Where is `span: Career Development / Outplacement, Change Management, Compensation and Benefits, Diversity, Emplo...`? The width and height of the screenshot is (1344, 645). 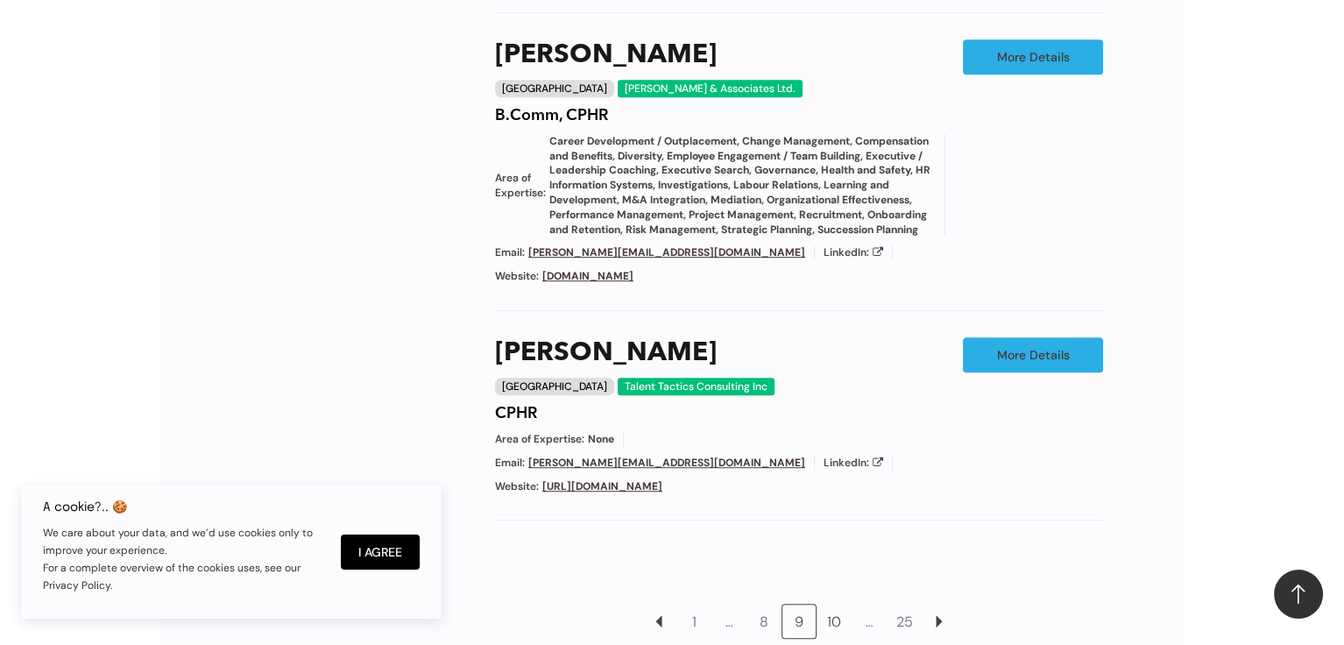 span: Career Development / Outplacement, Change Management, Compensation and Benefits, Diversity, Emplo... is located at coordinates (742, 186).